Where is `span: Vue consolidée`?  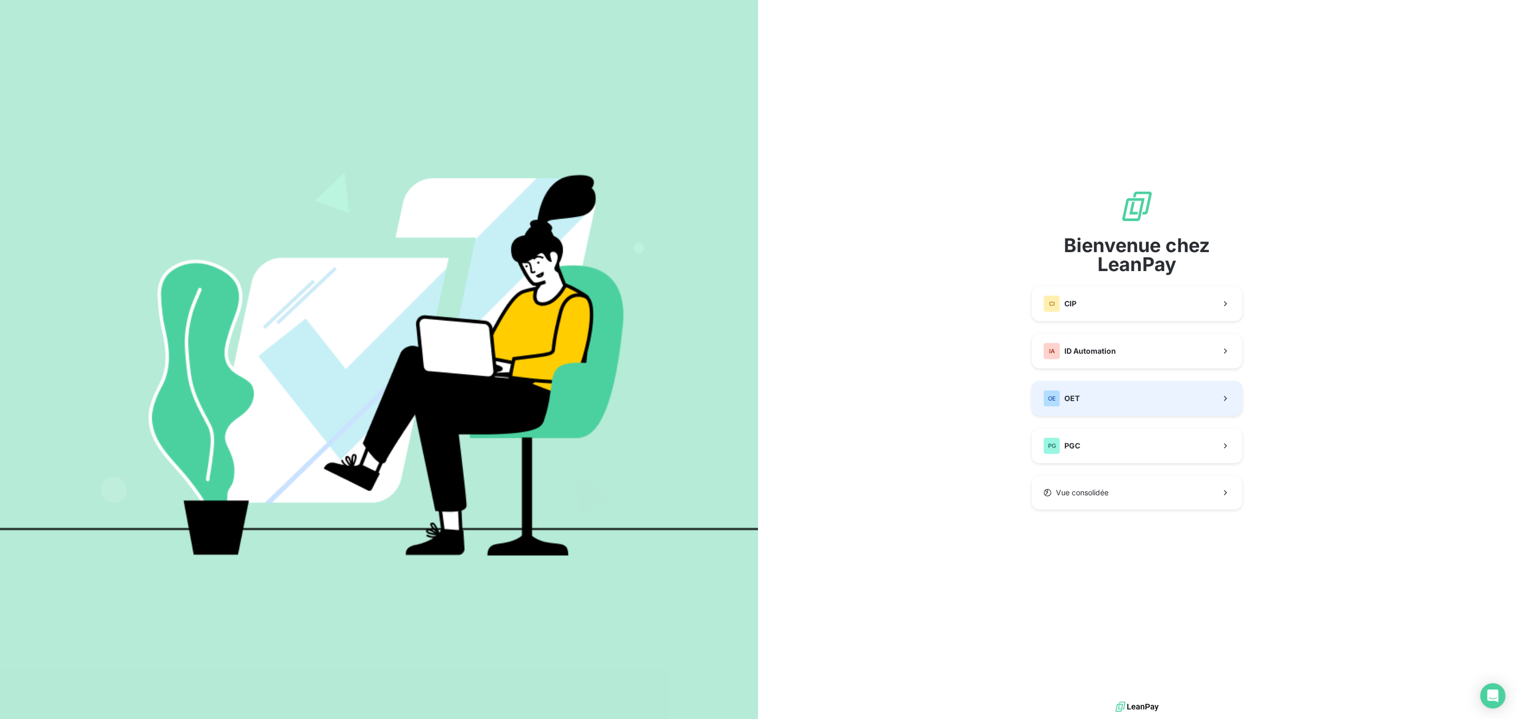
span: Vue consolidée is located at coordinates (1082, 493).